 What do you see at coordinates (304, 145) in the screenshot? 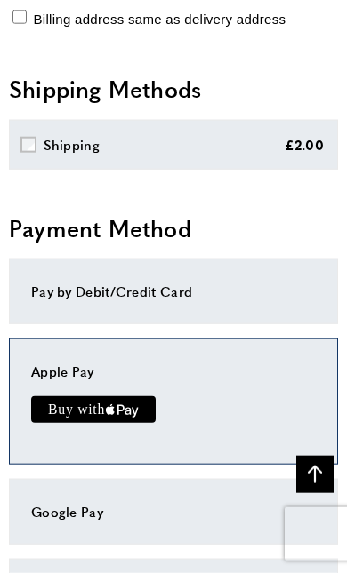
I see `div: £2.00` at bounding box center [304, 145].